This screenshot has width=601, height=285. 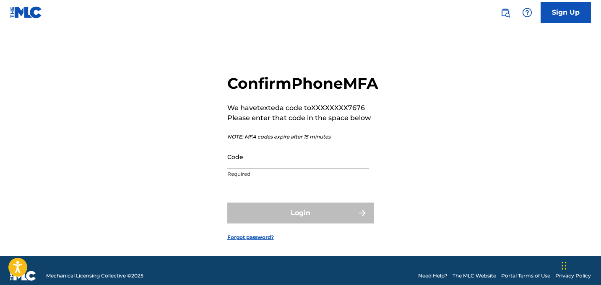 What do you see at coordinates (527, 13) in the screenshot?
I see `img: help` at bounding box center [527, 13].